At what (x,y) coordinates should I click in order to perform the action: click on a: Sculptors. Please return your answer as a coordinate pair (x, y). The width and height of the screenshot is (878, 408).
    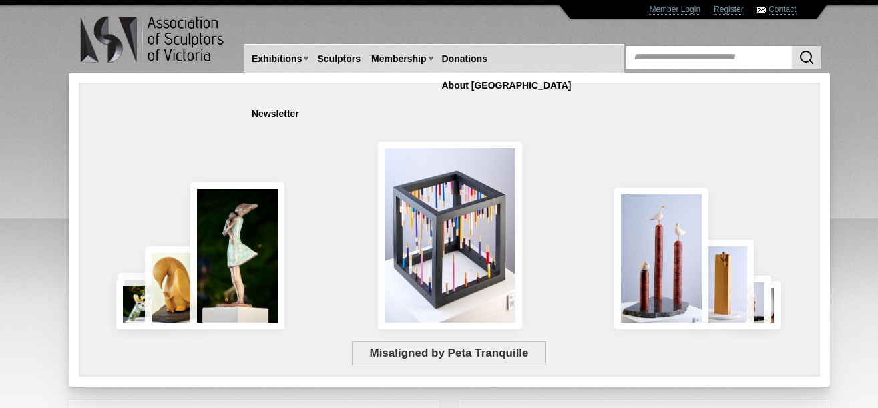
    Looking at the image, I should click on (339, 59).